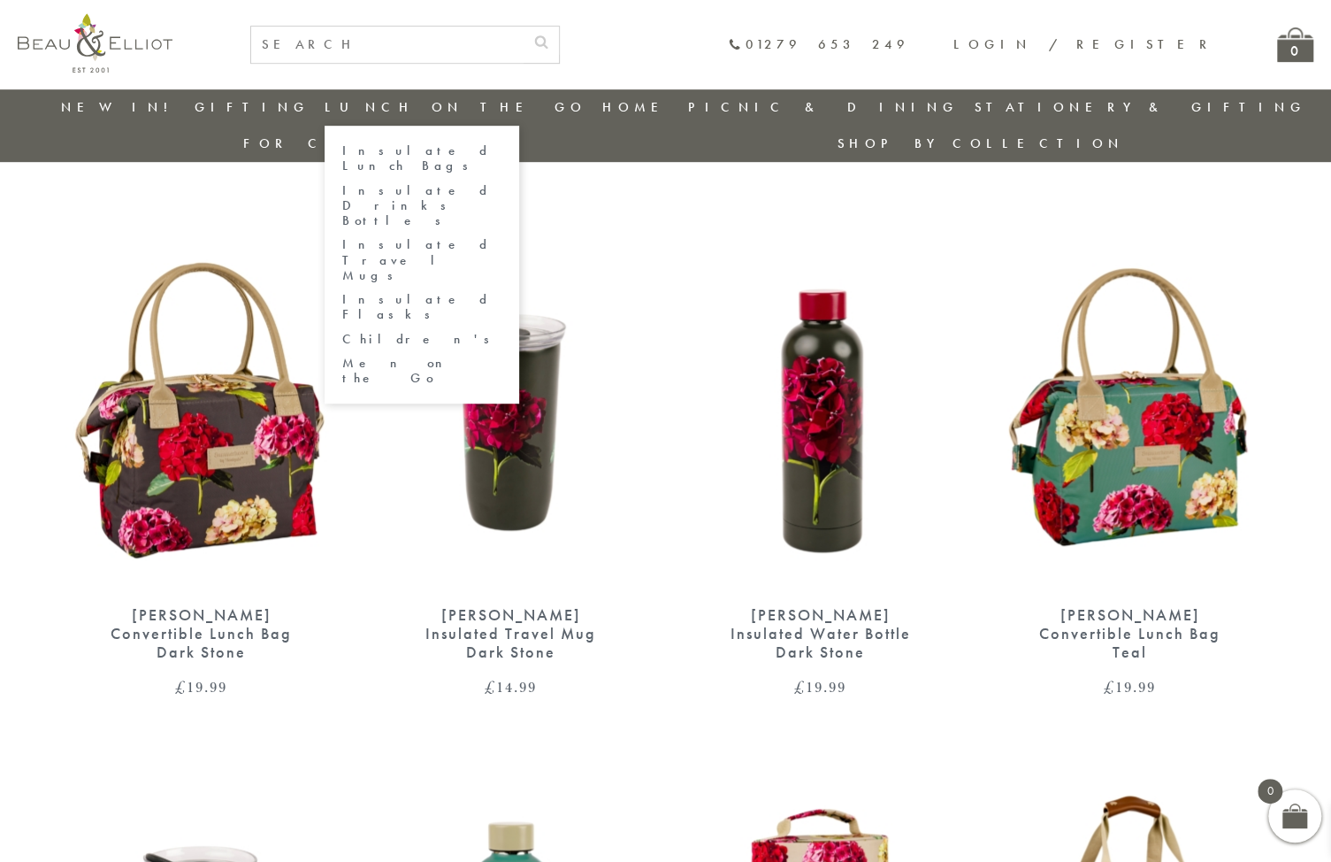  Describe the element at coordinates (120, 107) in the screenshot. I see `a: New in!` at that location.